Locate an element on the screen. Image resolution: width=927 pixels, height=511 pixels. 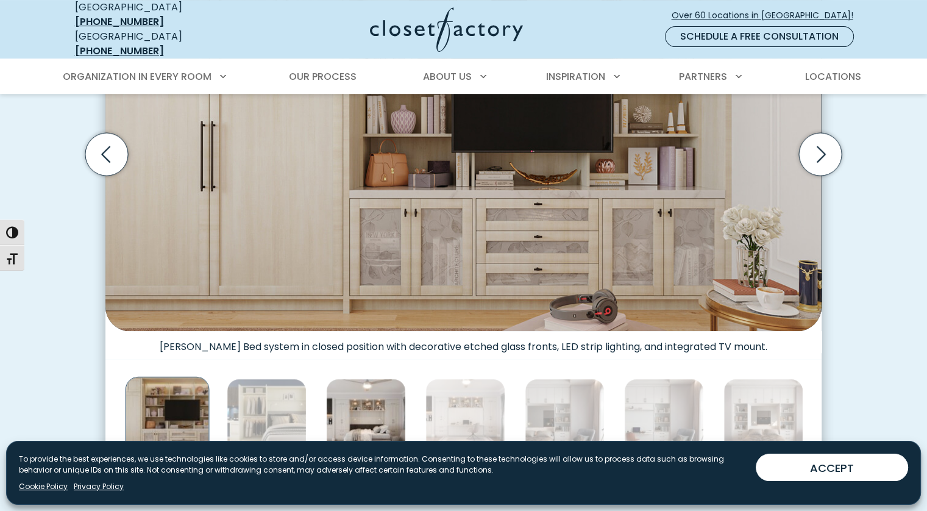
span: Locations is located at coordinates (833, 76).